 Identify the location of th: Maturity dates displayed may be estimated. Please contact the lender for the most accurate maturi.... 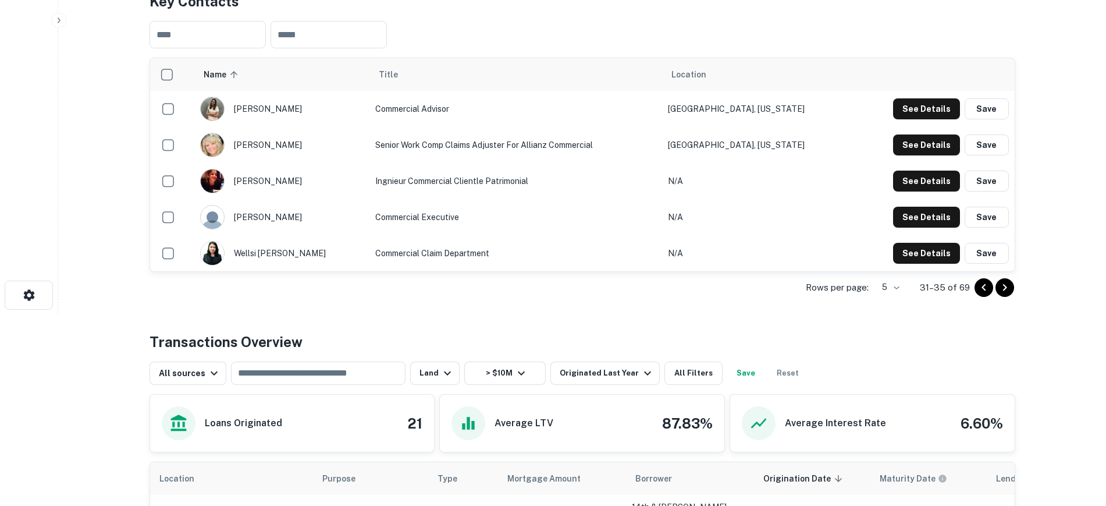
(929, 478).